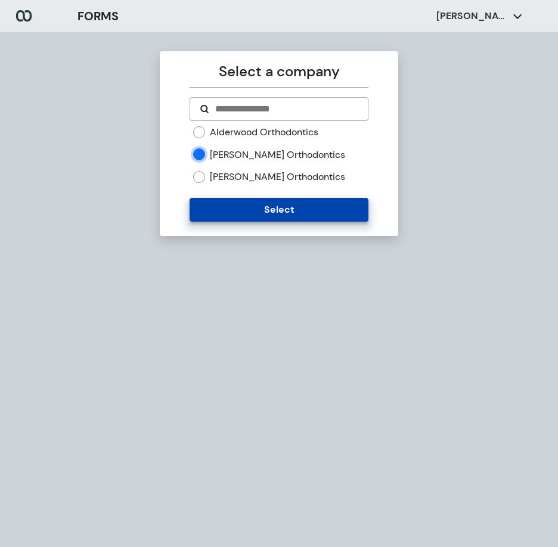  I want to click on h3: FORMS, so click(98, 16).